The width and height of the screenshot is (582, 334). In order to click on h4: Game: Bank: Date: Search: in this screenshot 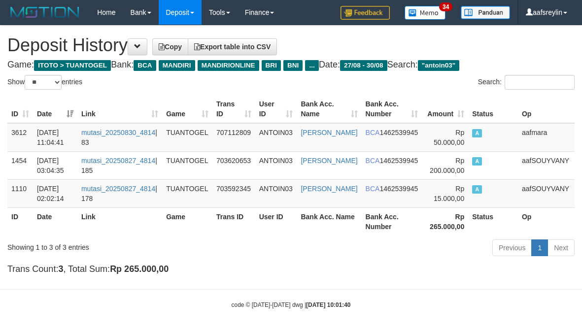, I will do `click(291, 65)`.